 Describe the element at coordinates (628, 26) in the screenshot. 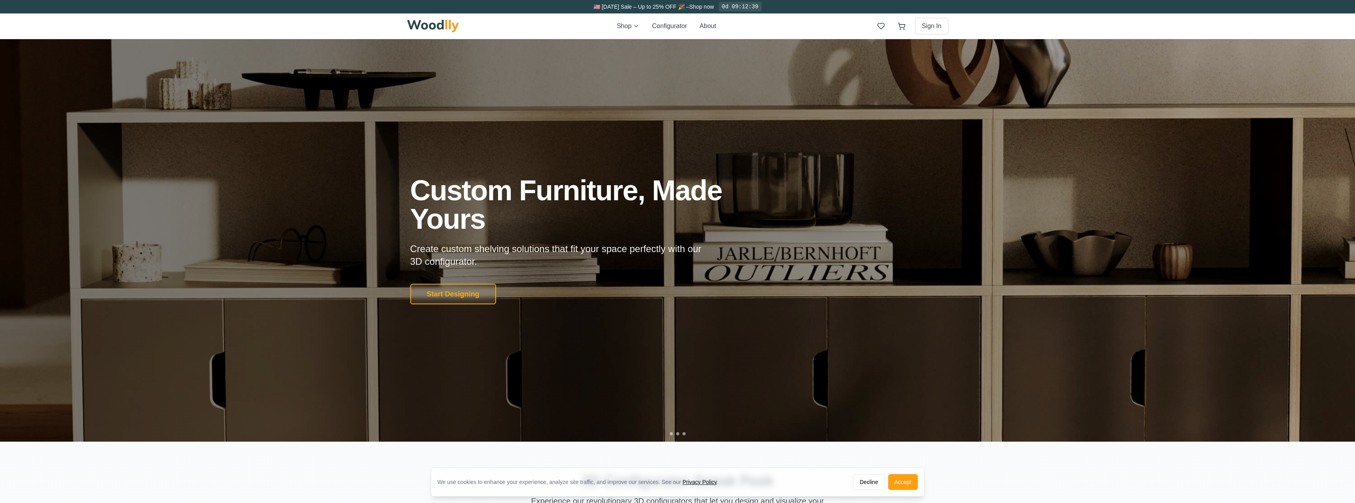

I see `button: Shop` at that location.